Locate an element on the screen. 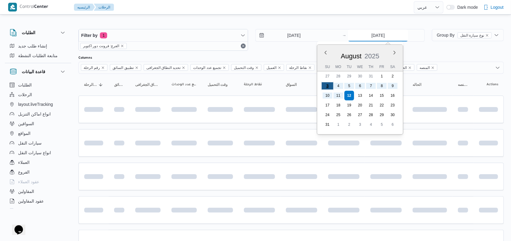 The width and height of the screenshot is (511, 241). button: انواع اماكن التنزيل is located at coordinates (38, 114).